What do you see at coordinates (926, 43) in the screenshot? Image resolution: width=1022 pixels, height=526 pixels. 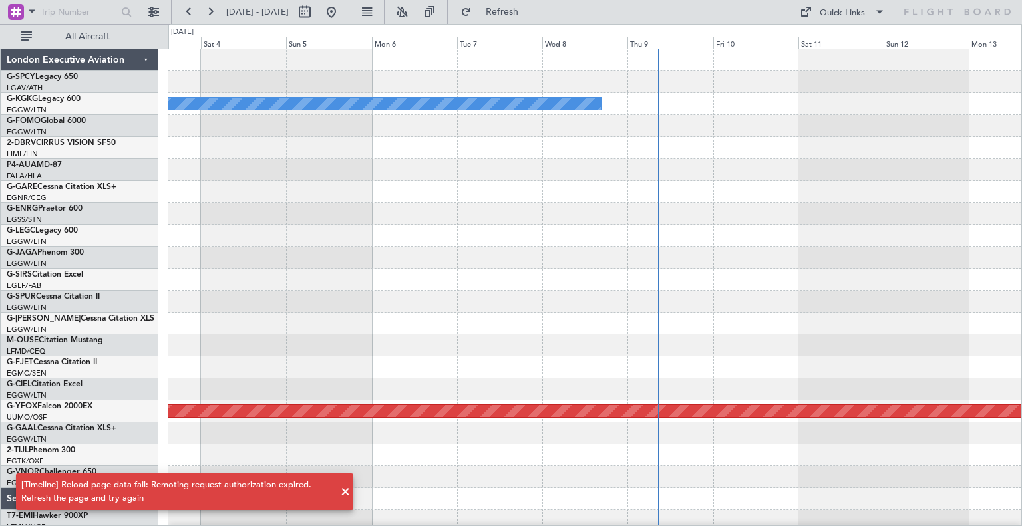 I see `div: Sun 12` at bounding box center [926, 43].